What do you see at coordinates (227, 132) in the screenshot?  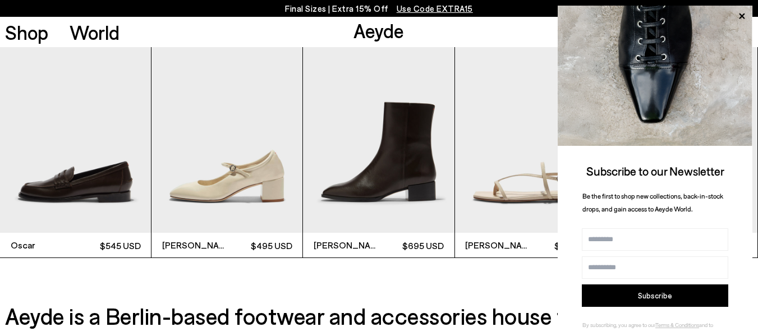 I see `img: Aline Leather Mary-Jane Pumps` at bounding box center [227, 132].